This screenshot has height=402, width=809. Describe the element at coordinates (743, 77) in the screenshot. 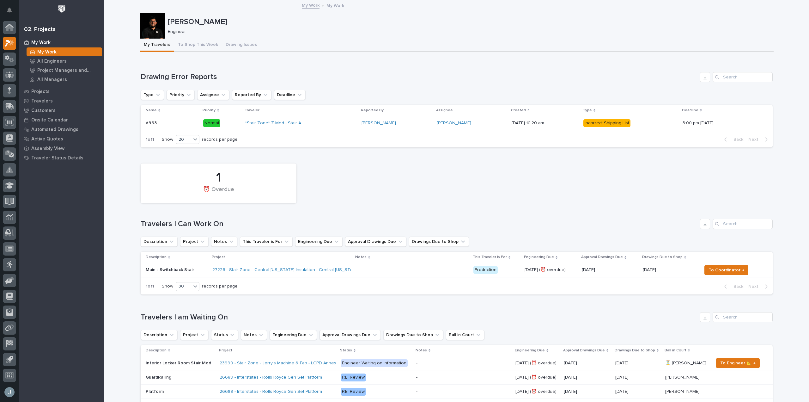

I see `div: Search` at that location.